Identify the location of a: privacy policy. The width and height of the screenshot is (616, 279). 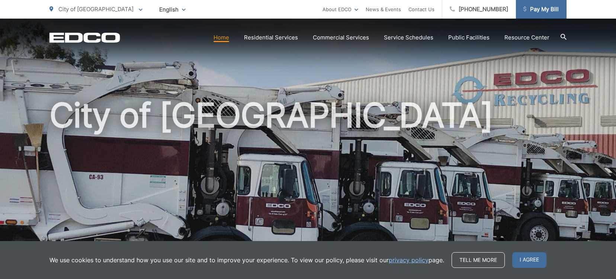
(408, 260).